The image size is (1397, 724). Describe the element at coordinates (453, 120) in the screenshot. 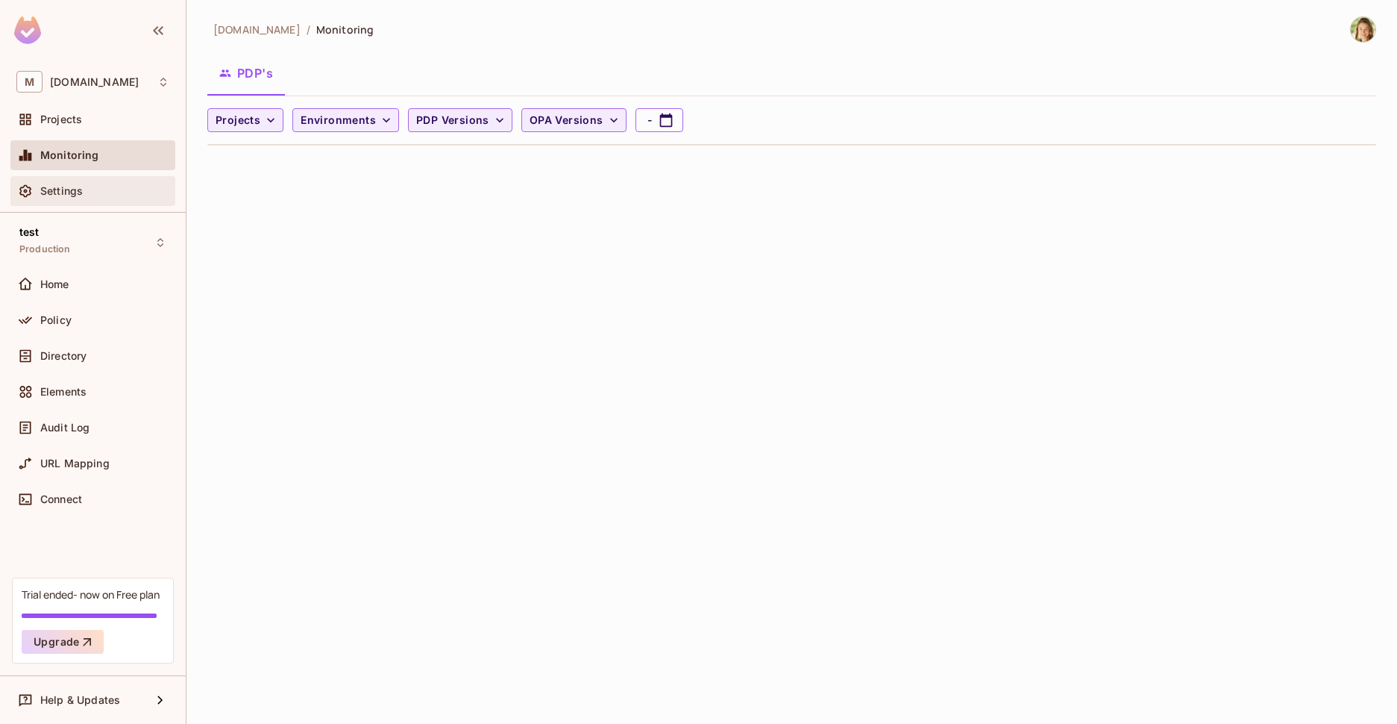

I see `span: PDP Versions` at that location.